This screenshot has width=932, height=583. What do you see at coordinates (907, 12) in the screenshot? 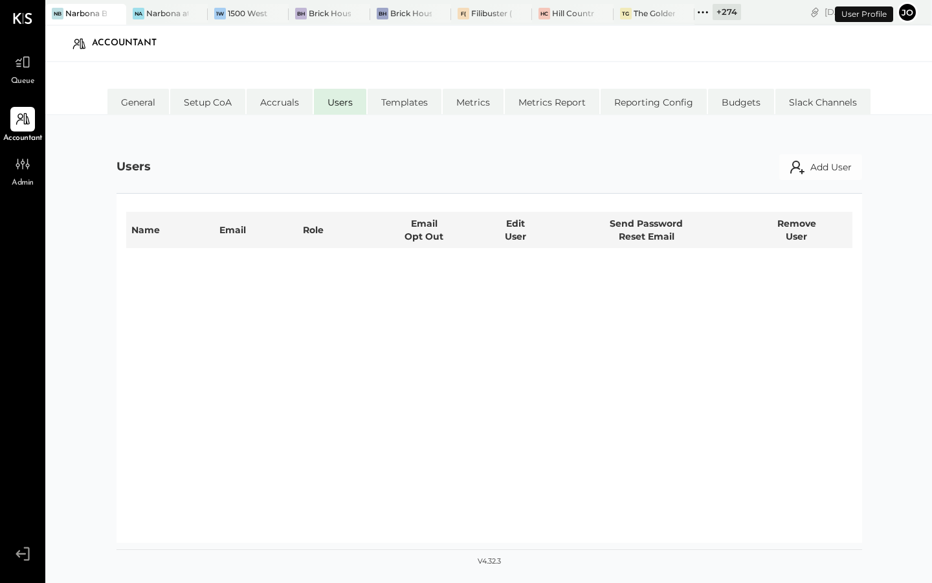
I see `button: Jo` at bounding box center [907, 12].